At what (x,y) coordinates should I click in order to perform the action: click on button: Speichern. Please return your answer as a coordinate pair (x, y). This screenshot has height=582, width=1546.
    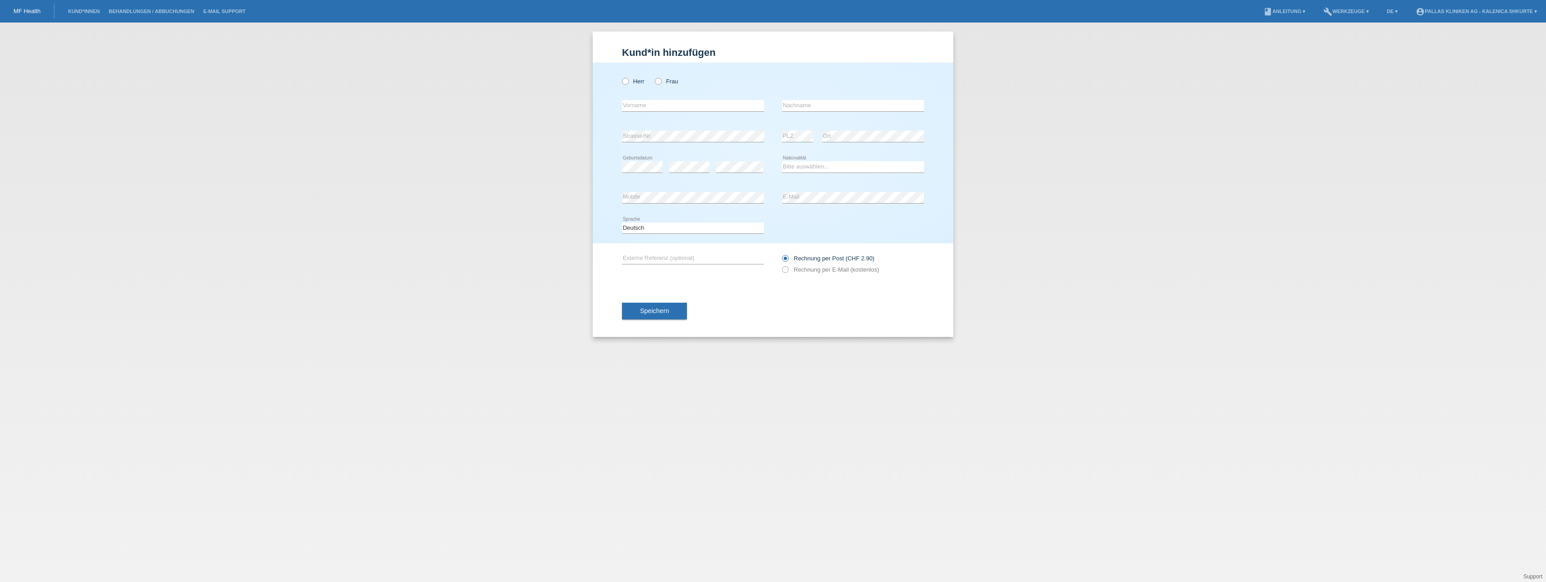
    Looking at the image, I should click on (655, 311).